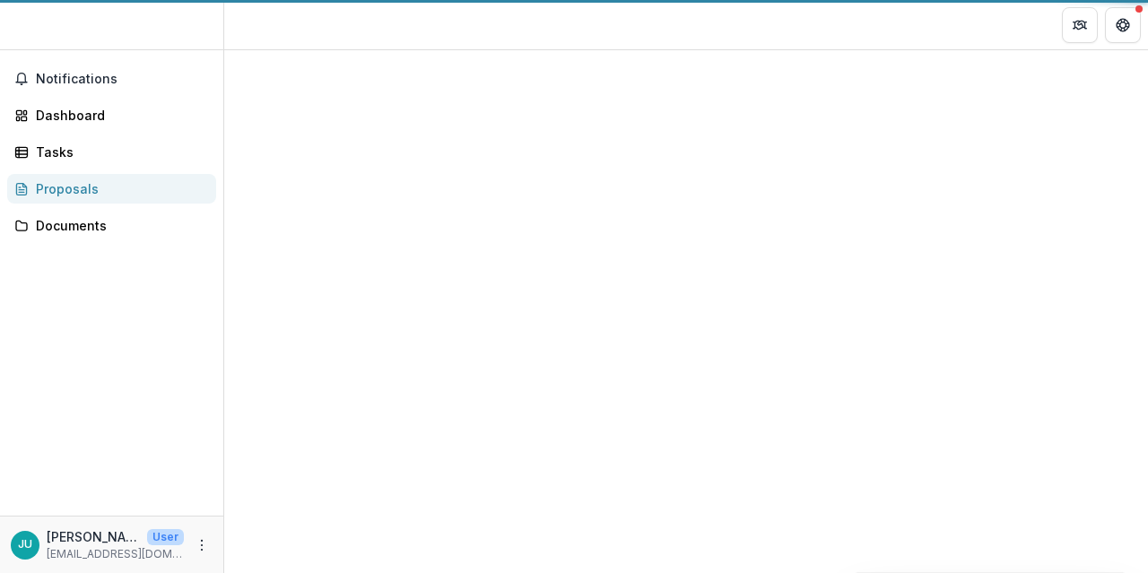 The image size is (1148, 573). What do you see at coordinates (202, 545) in the screenshot?
I see `button: More` at bounding box center [202, 545].